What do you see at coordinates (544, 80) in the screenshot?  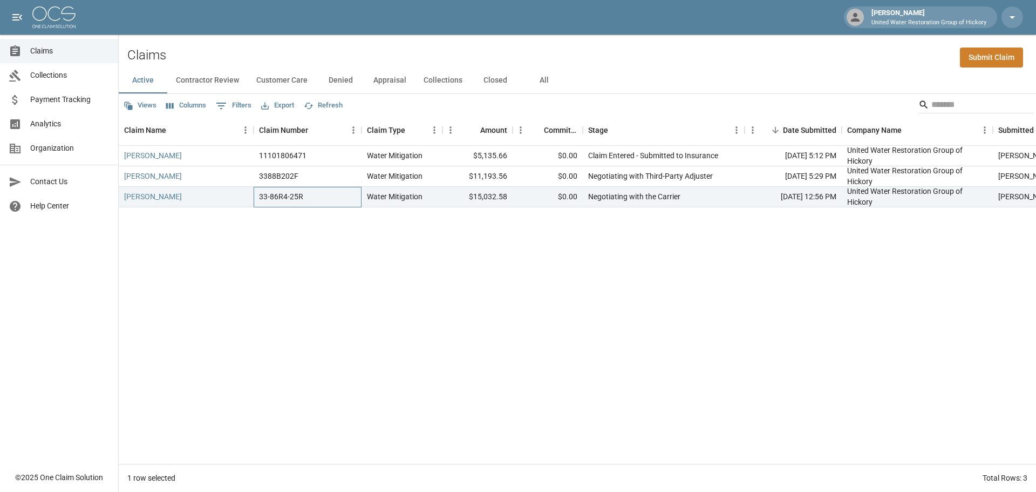 I see `button: All` at bounding box center [544, 80].